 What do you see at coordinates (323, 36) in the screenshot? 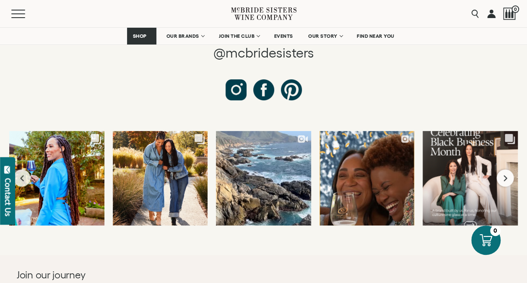
I see `span: OUR STORY` at bounding box center [323, 36].